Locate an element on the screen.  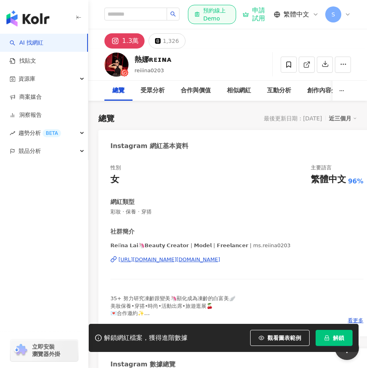
div: 社群簡介 is located at coordinates (123, 232).